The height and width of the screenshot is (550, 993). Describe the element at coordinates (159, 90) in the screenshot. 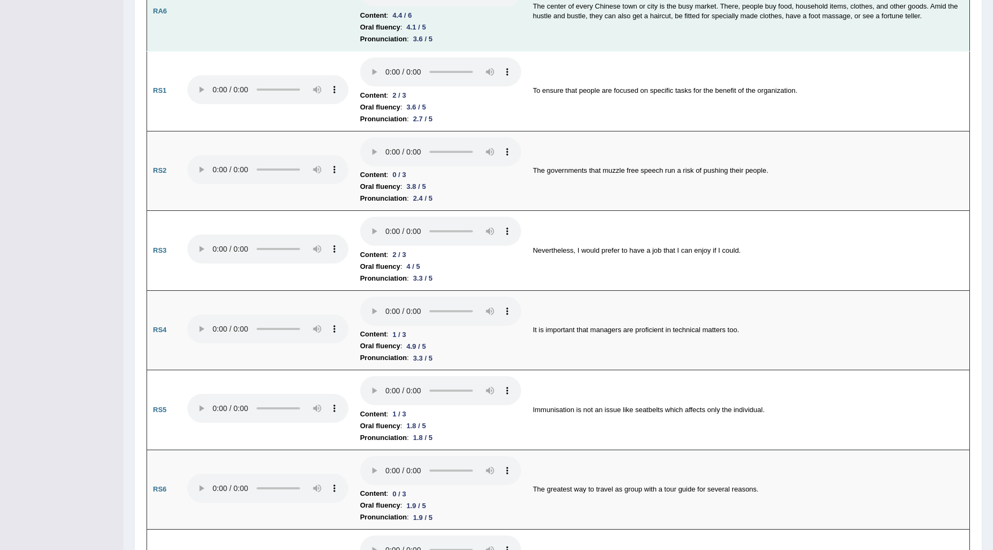

I see `b: RS1` at that location.